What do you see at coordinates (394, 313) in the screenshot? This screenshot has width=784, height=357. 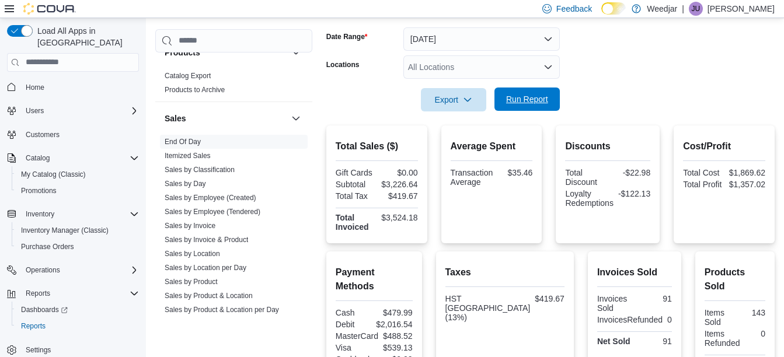 I see `div: $479.99` at bounding box center [394, 313].